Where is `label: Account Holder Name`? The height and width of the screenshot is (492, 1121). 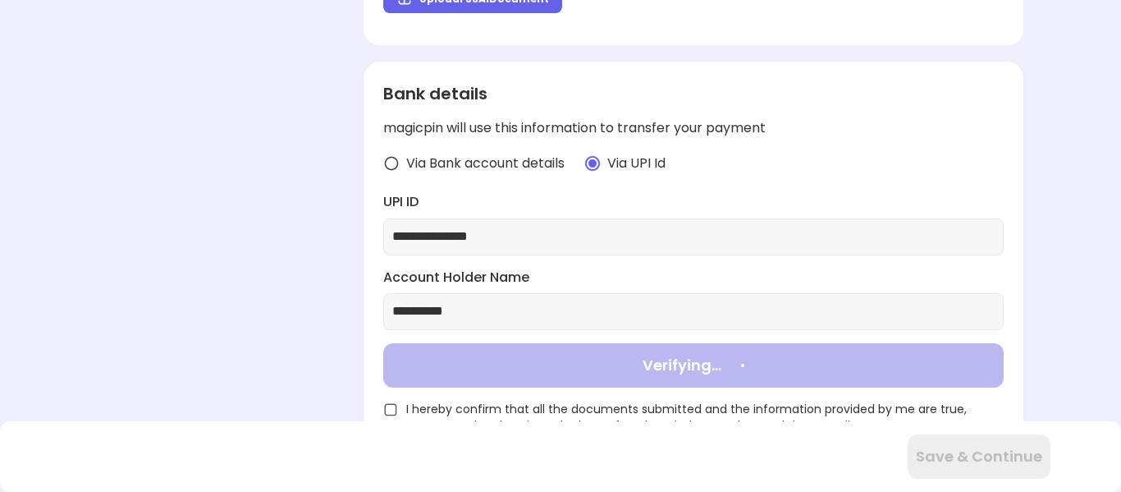 label: Account Holder Name is located at coordinates (693, 277).